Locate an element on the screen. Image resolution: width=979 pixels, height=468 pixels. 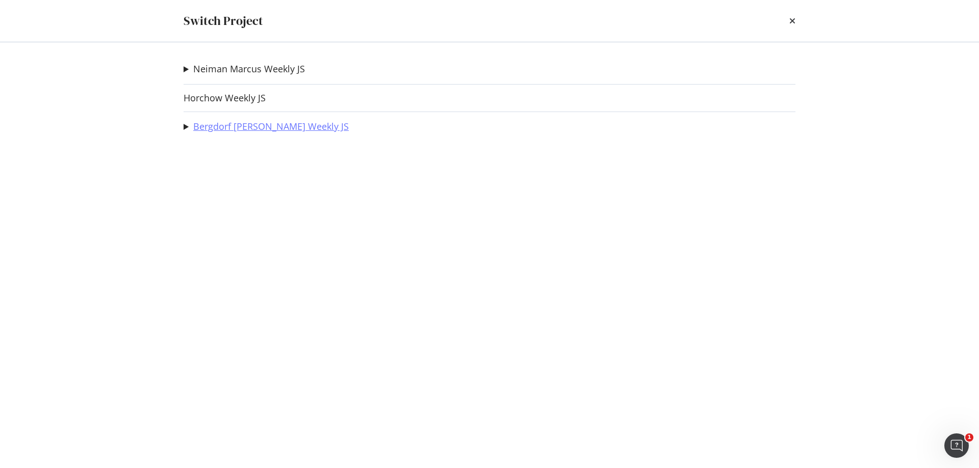
summary: Neiman Marcus Weekly JS is located at coordinates (244, 69).